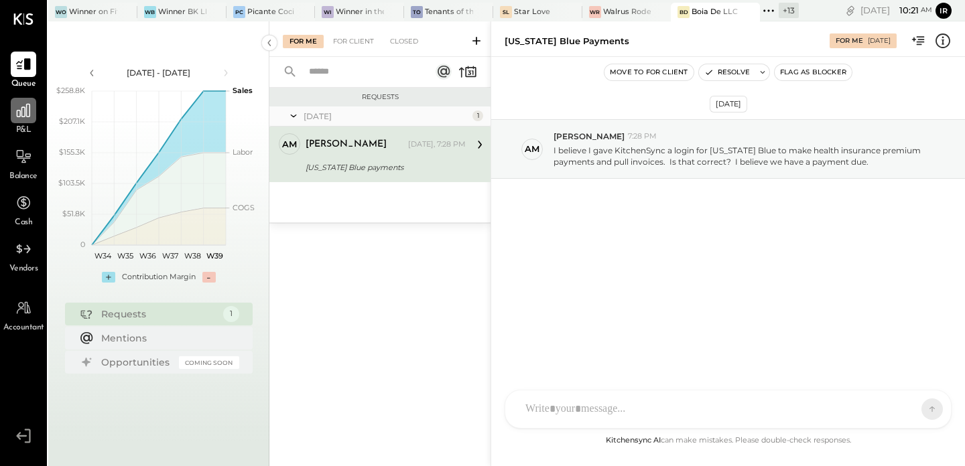  I want to click on div: For Client, so click(353, 42).